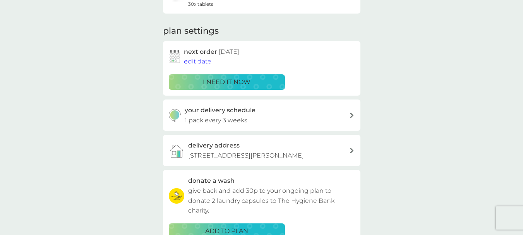 This screenshot has width=523, height=235. What do you see at coordinates (214, 145) in the screenshot?
I see `h3: delivery address` at bounding box center [214, 145].